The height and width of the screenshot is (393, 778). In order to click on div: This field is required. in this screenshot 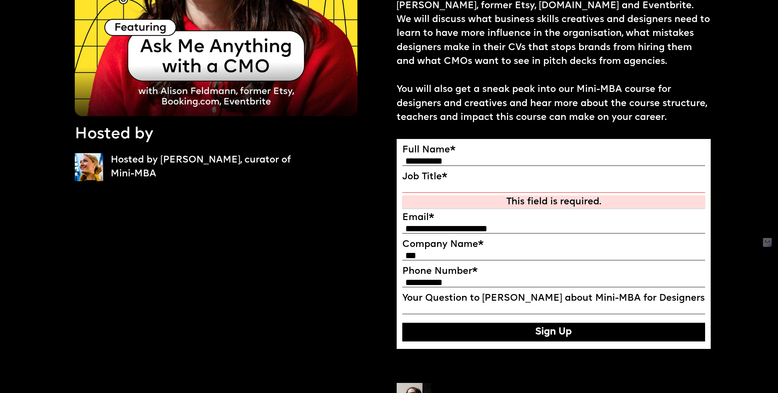, I will do `click(554, 202)`.